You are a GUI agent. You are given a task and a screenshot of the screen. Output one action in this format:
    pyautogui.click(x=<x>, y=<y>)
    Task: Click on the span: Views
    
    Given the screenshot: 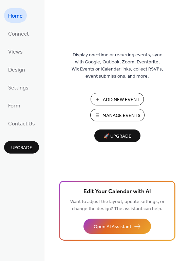 What is the action you would take?
    pyautogui.click(x=15, y=52)
    